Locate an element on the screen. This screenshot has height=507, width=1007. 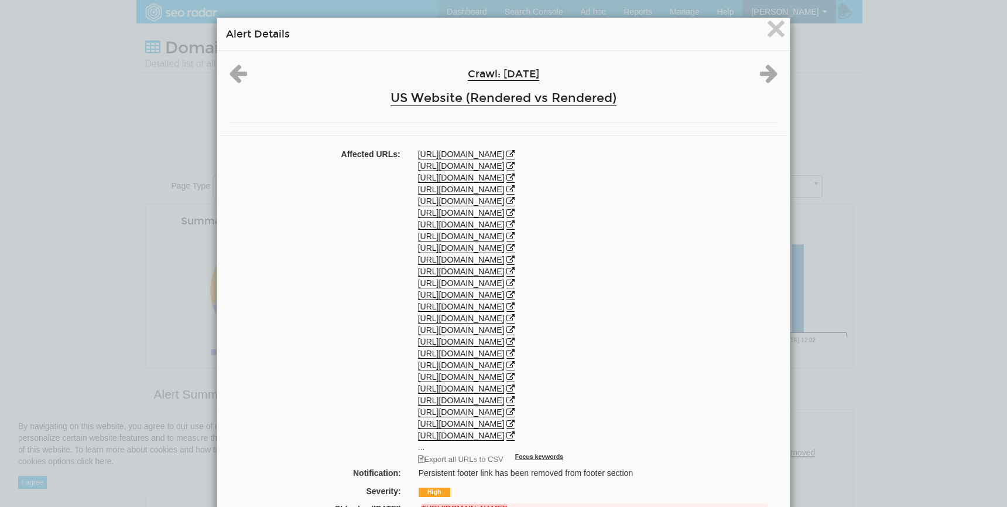
a: Next alert is located at coordinates (769, 78).